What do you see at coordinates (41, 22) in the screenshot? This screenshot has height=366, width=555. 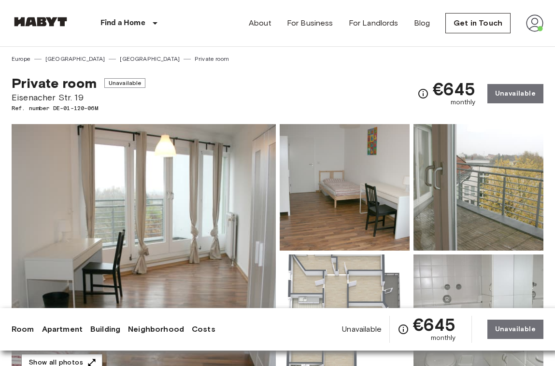 I see `img: Habyt` at bounding box center [41, 22].